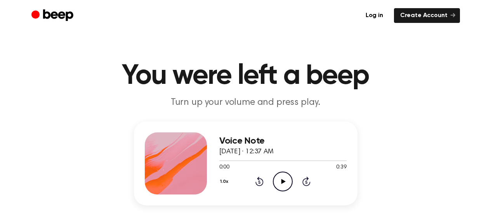  I want to click on p: Turn up your volume and press play., so click(245, 102).